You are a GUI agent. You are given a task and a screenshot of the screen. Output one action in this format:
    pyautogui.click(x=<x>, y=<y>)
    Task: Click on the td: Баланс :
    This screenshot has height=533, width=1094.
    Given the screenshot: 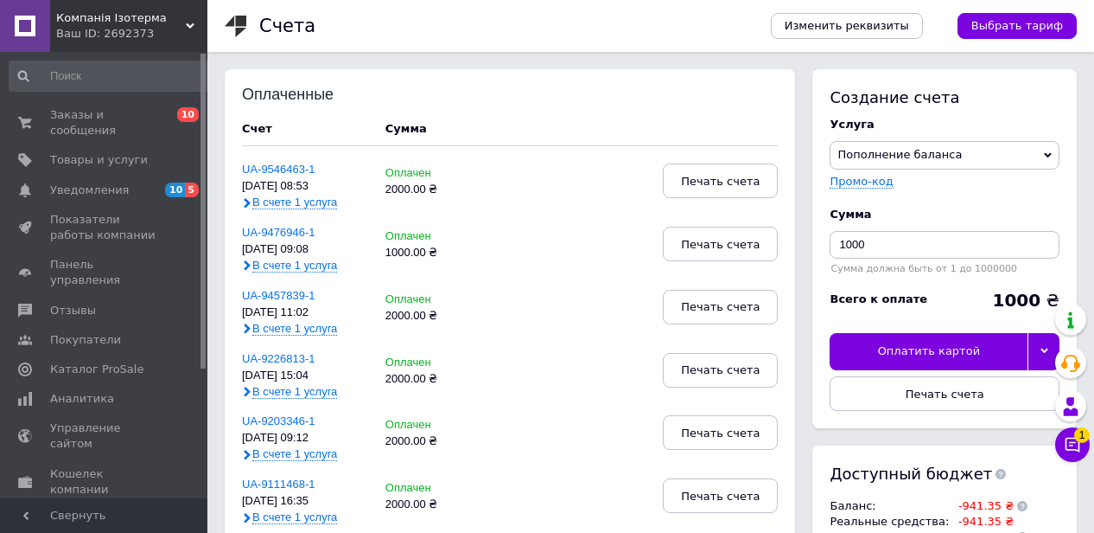 What is the action you would take?
    pyautogui.click(x=890, y=506)
    